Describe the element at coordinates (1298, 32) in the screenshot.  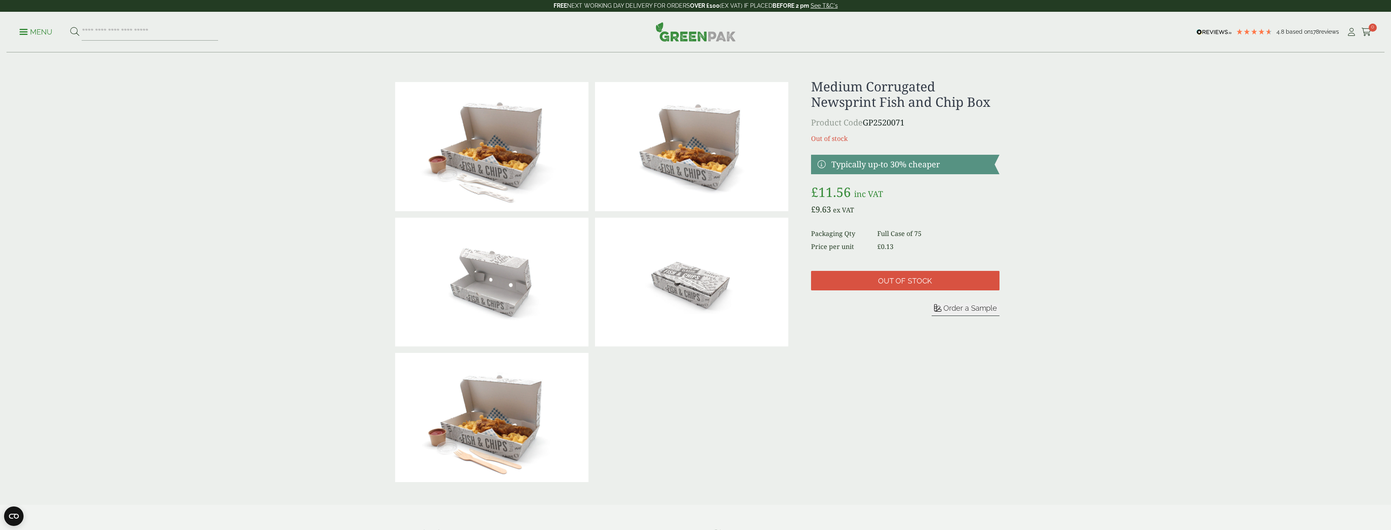
I see `span: Based on` at that location.